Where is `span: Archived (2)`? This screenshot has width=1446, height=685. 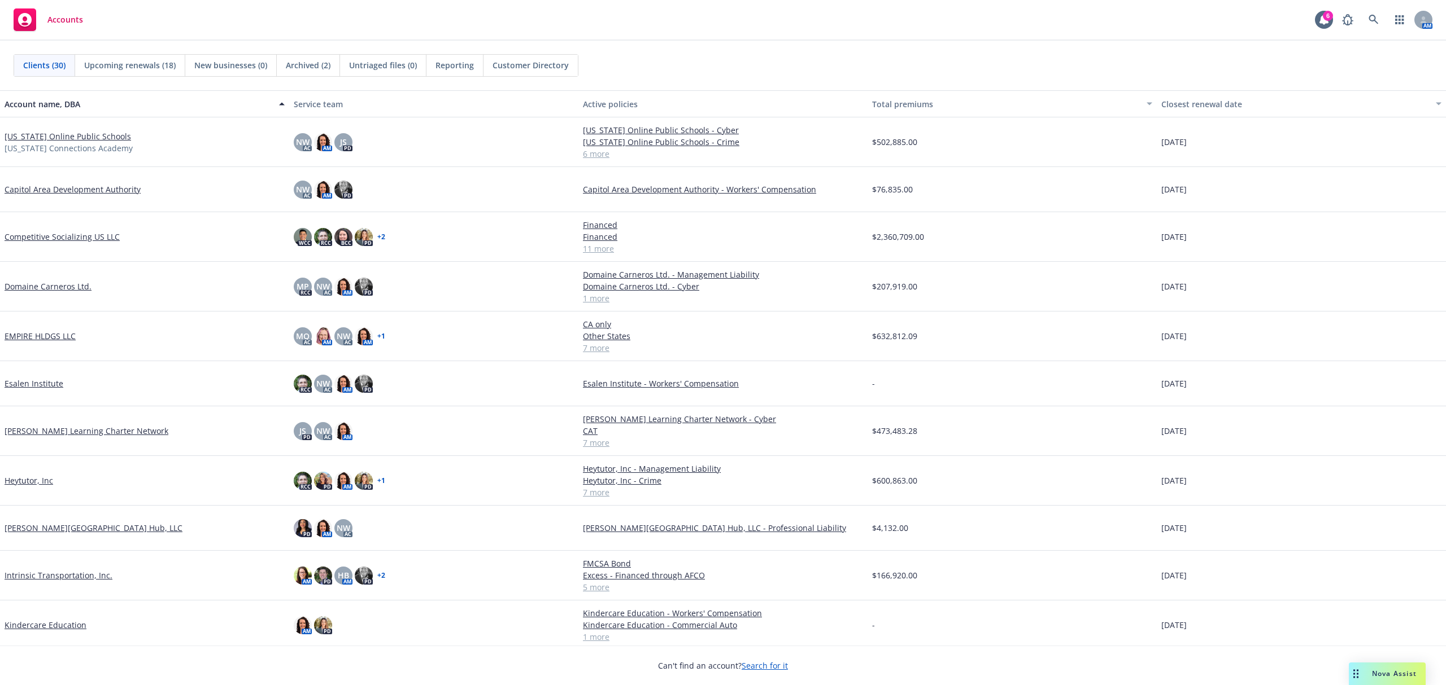
span: Archived (2) is located at coordinates (308, 65).